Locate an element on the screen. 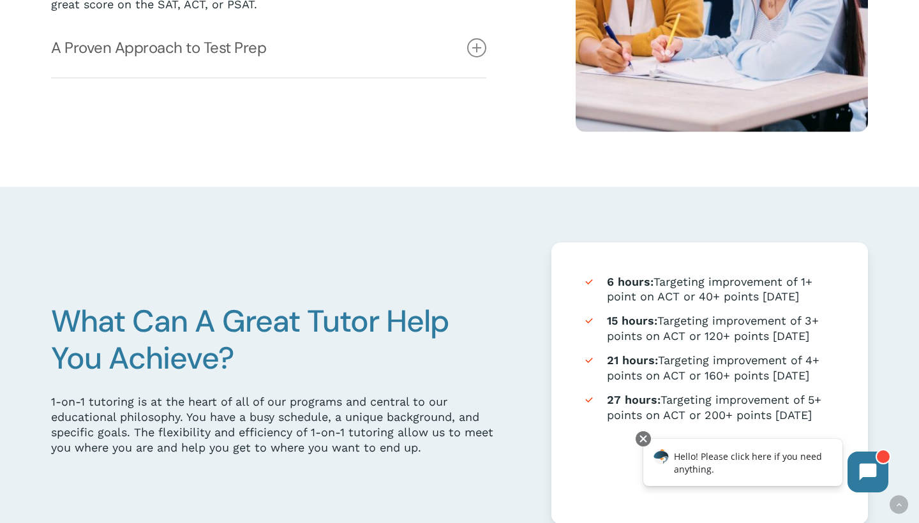 This screenshot has width=919, height=523. a: A Proven Approach to Test Prep is located at coordinates (269, 48).